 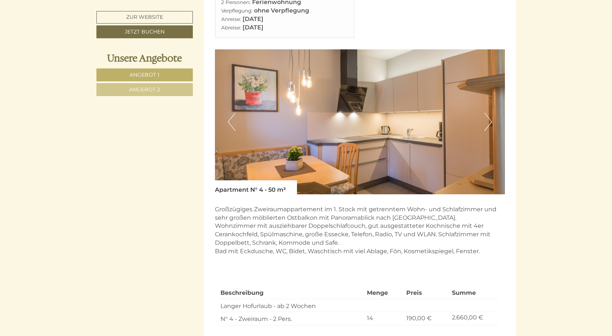 What do you see at coordinates (292, 305) in the screenshot?
I see `td: Langer Hofurlaub - ab 2 Wochen` at bounding box center [292, 305].